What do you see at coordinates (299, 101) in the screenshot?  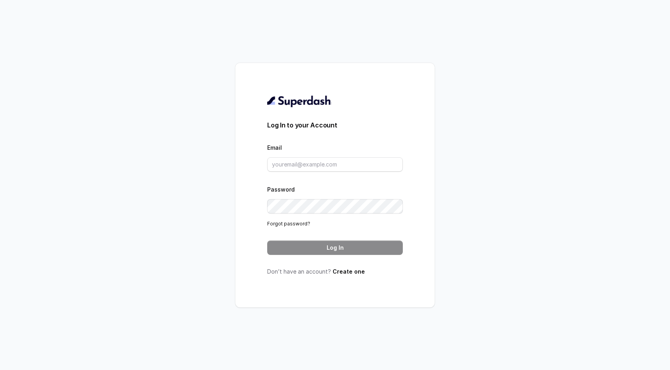 I see `img: light.svg` at bounding box center [299, 101].